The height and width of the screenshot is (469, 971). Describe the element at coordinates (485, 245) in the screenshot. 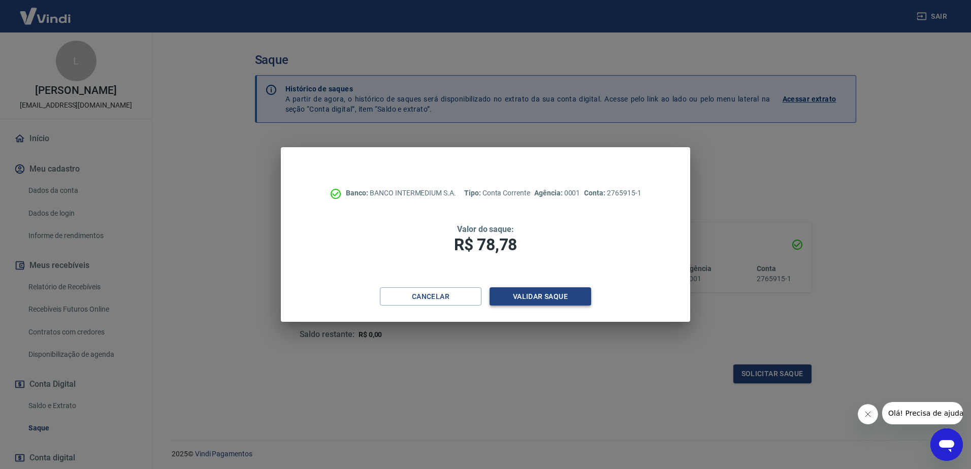

I see `span: R$ 78,78` at that location.